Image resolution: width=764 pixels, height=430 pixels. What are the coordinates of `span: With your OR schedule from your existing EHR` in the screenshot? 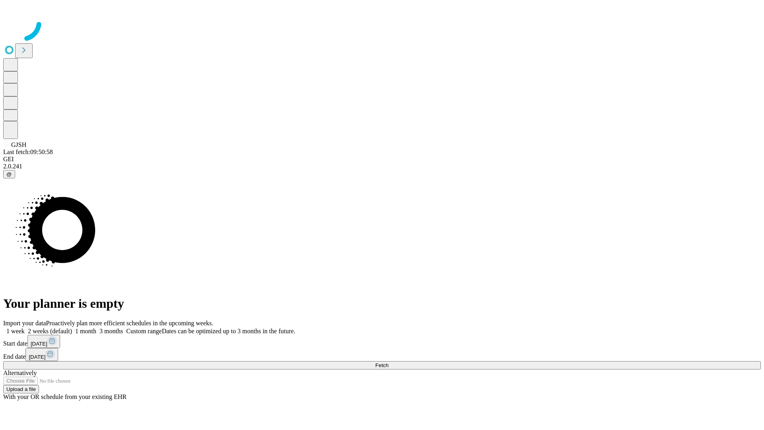 It's located at (65, 397).